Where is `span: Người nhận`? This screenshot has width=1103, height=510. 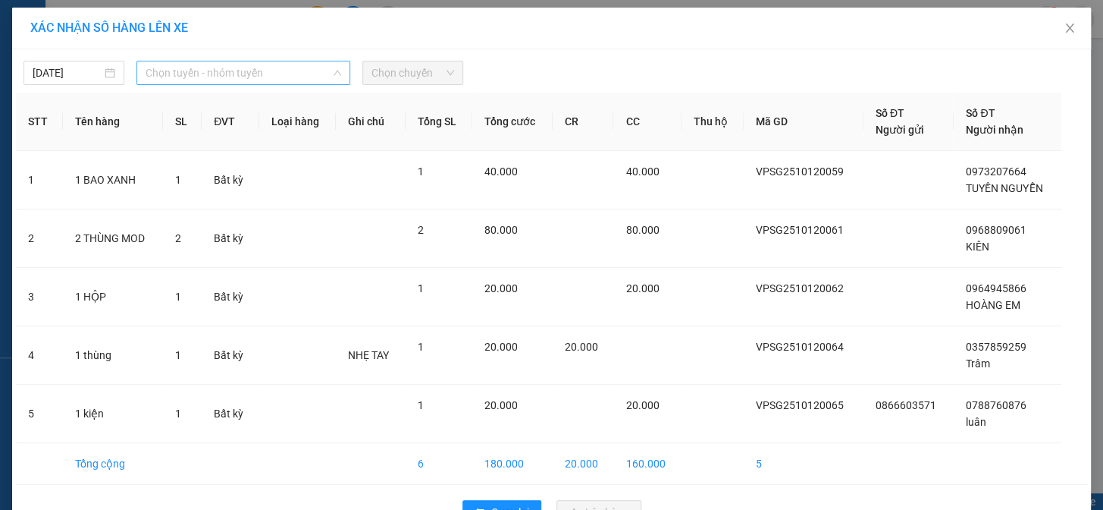
span: Người nhận is located at coordinates (995, 130).